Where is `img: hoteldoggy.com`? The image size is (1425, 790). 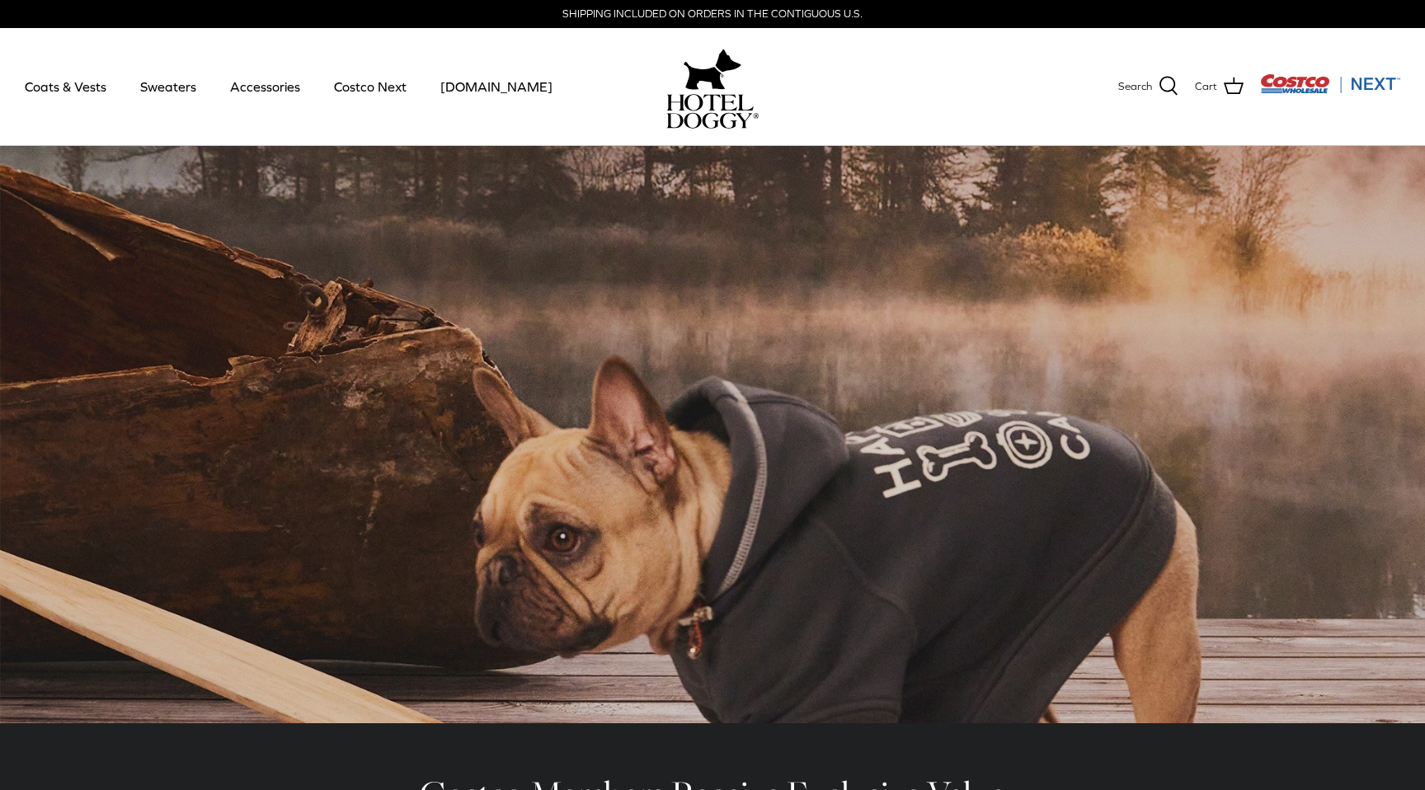
img: hoteldoggy.com is located at coordinates (712, 69).